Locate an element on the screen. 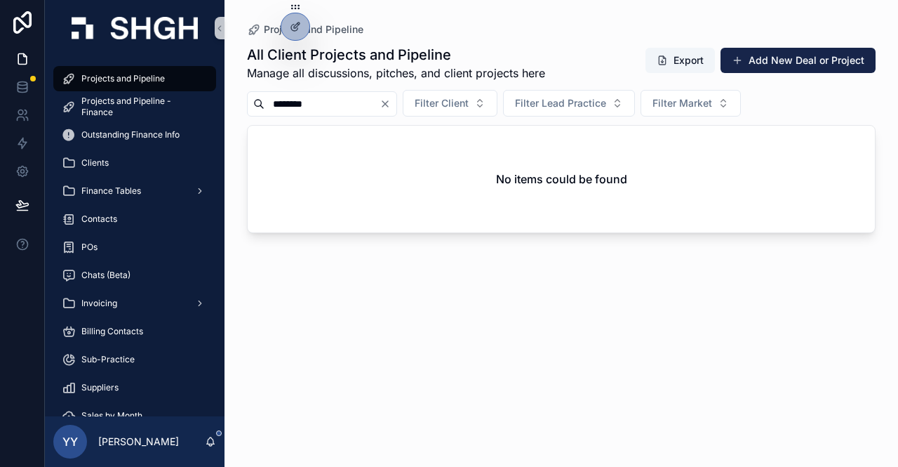 The width and height of the screenshot is (898, 467). div: scrollable content is located at coordinates (135, 236).